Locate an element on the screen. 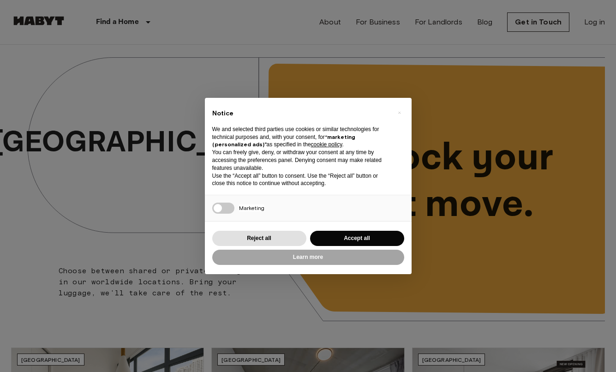 The width and height of the screenshot is (616, 372). span: Marketing is located at coordinates (252, 208).